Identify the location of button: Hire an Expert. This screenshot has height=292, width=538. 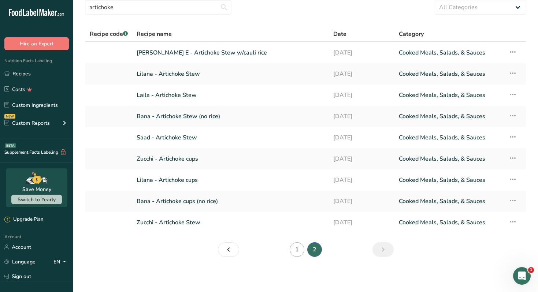
(37, 44).